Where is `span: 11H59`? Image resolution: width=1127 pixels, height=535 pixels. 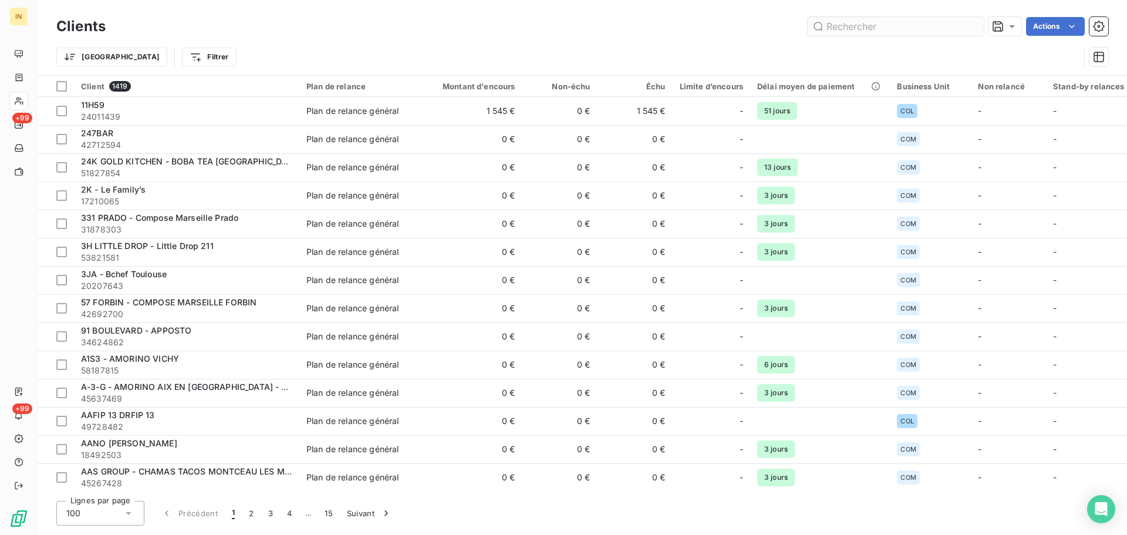
span: 11H59 is located at coordinates (93, 104).